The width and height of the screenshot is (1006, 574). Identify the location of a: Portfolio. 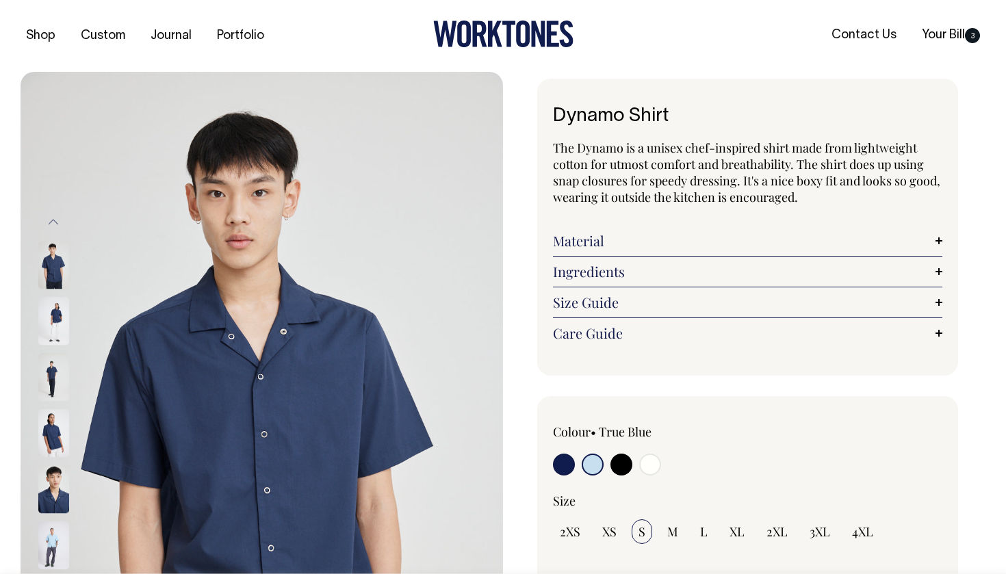
(240, 36).